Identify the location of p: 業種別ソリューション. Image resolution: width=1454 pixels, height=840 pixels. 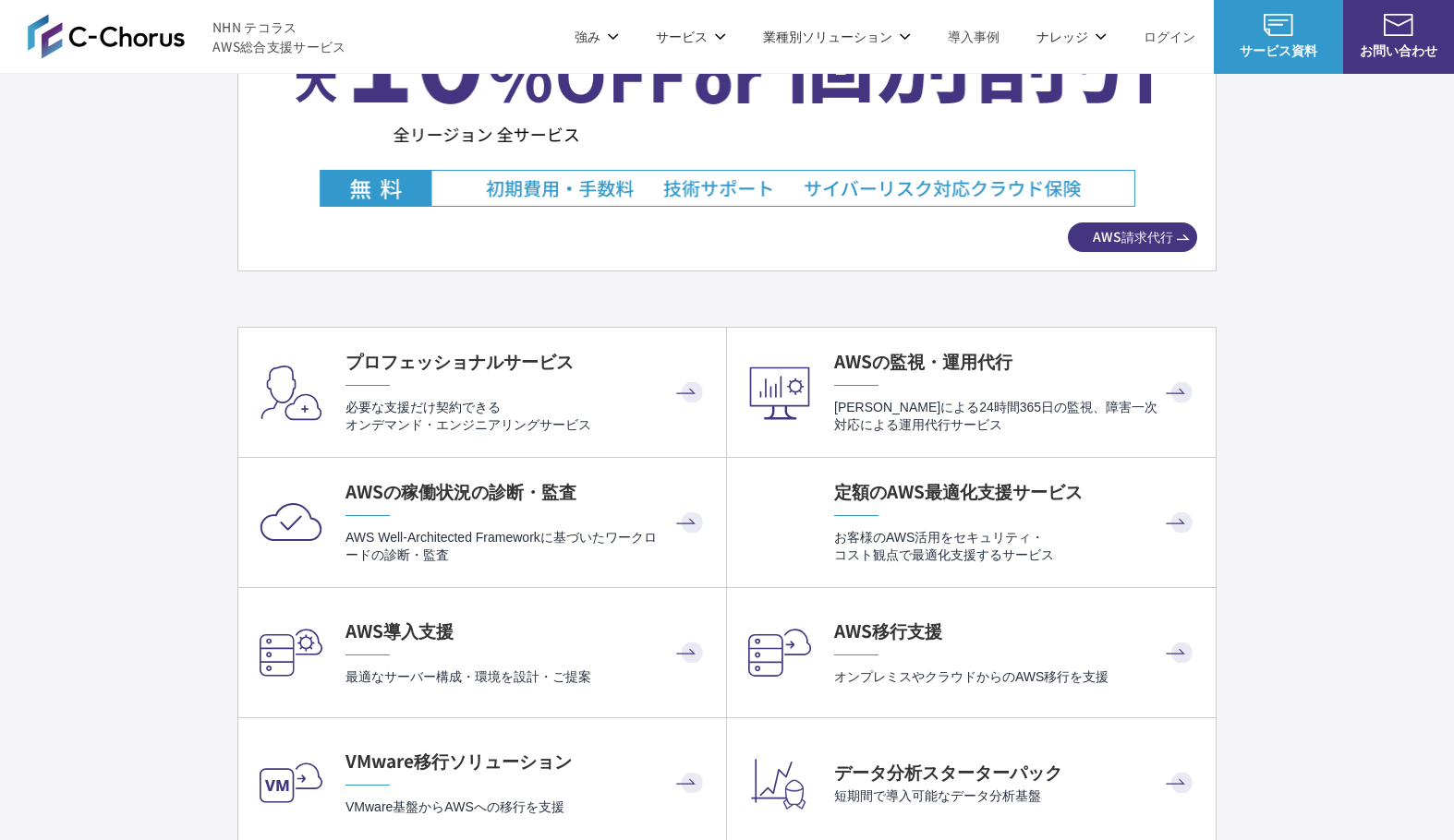
(837, 36).